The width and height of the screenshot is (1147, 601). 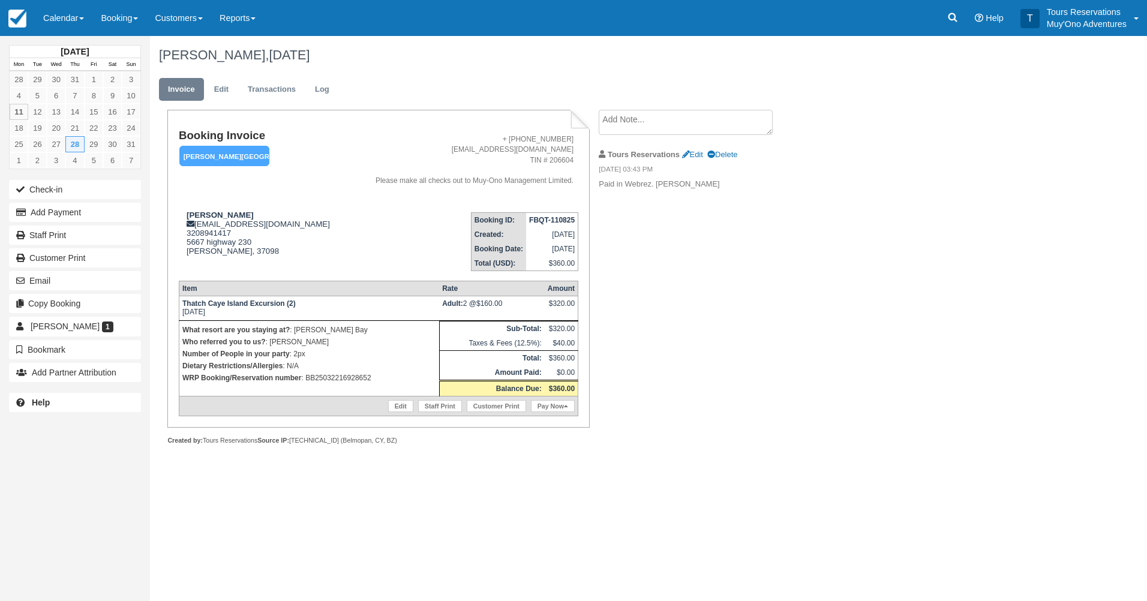 I want to click on th: Created:, so click(x=499, y=235).